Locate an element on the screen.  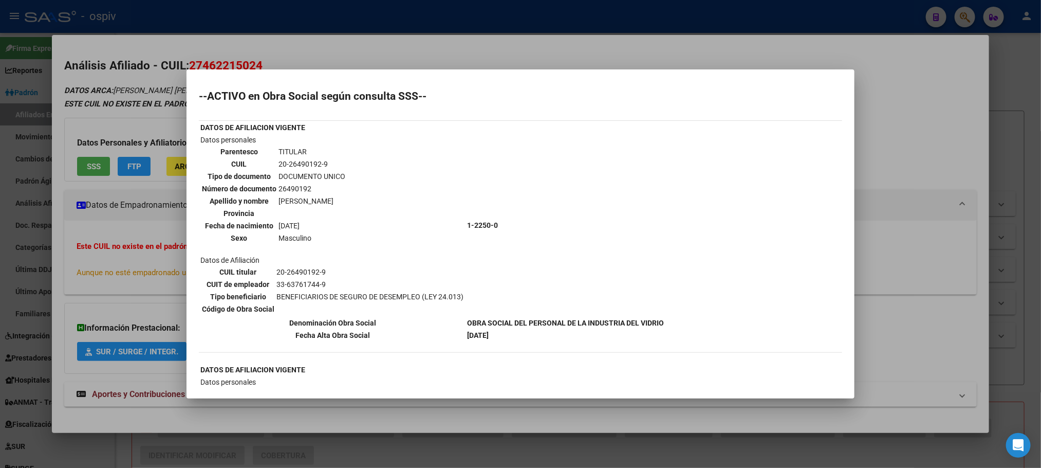
td: Masculino is located at coordinates (312, 238).